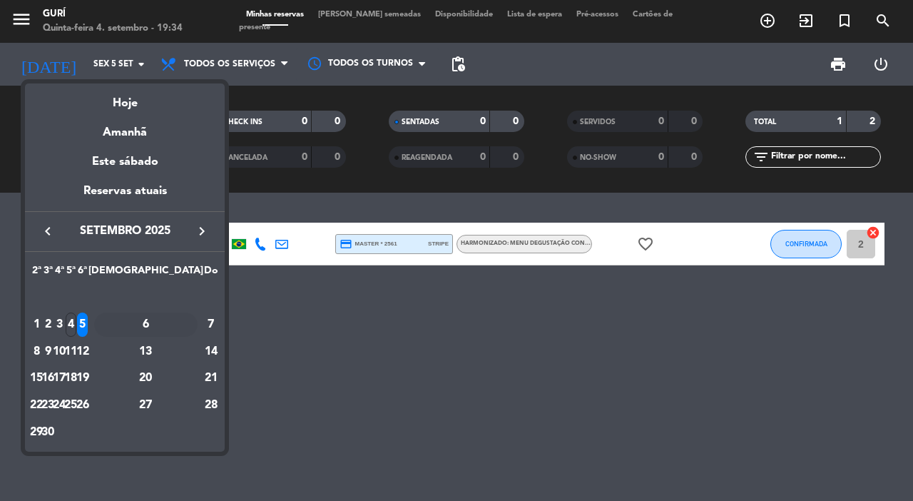  I want to click on td: 13 de setembro de 2025, so click(145, 352).